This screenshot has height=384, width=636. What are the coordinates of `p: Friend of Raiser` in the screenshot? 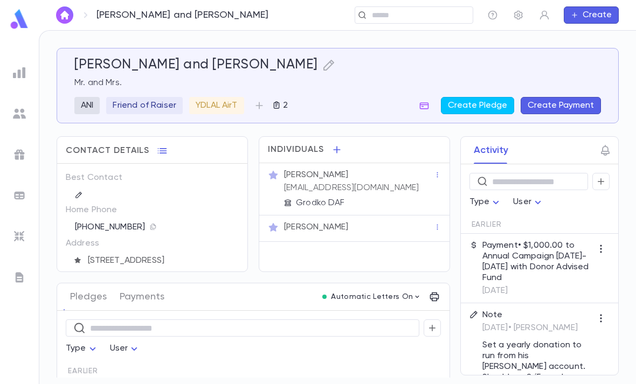 It's located at (144, 106).